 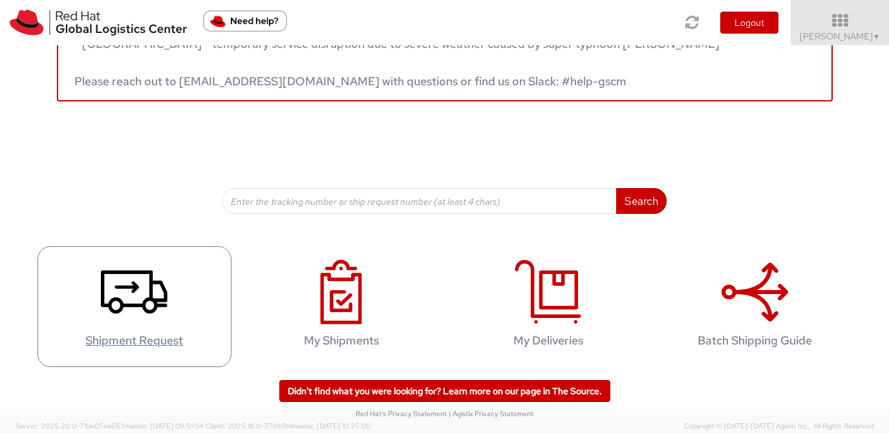 What do you see at coordinates (109, 426) in the screenshot?
I see `span: Server: 2025.20.0-710e05ee653` at bounding box center [109, 426].